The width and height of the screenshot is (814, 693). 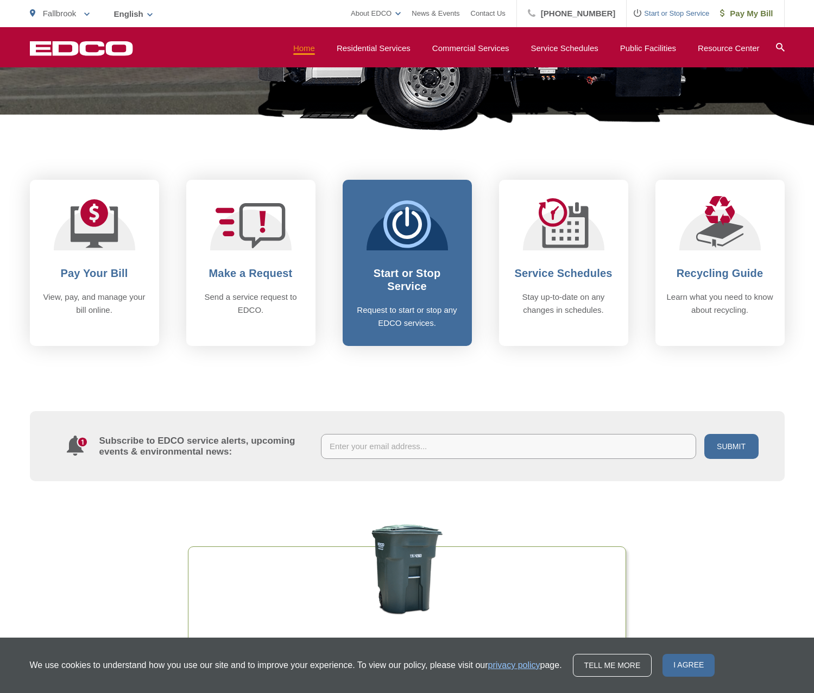 What do you see at coordinates (648, 48) in the screenshot?
I see `a: Public Facilities` at bounding box center [648, 48].